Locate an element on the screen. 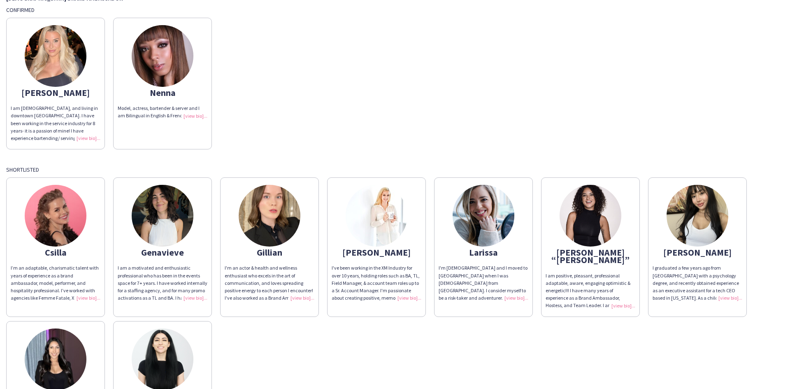 The height and width of the screenshot is (389, 790). img: thumb-4ef09eab-5109-47b9-bb7f-77f7103c1f44.jpg is located at coordinates (697, 216).